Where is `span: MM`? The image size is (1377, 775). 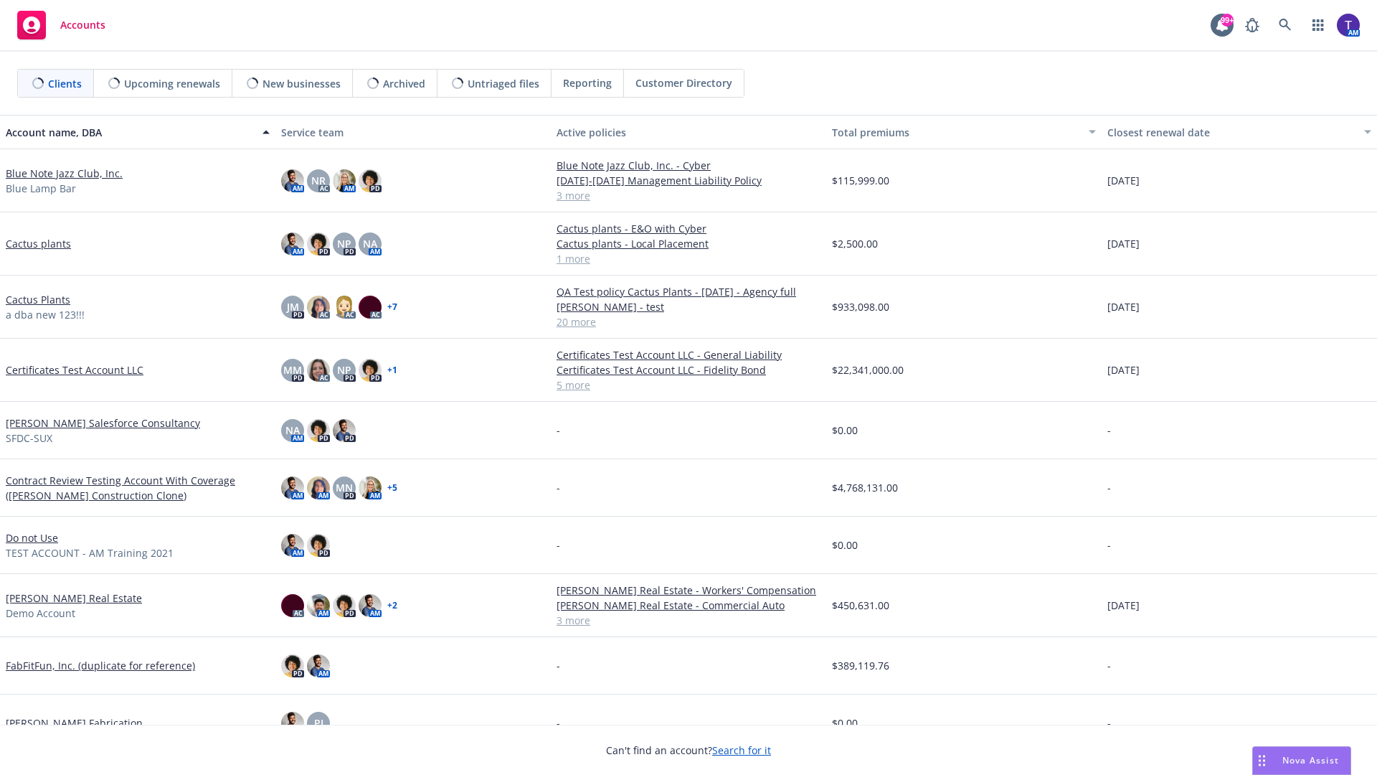
span: MM is located at coordinates (293, 369).